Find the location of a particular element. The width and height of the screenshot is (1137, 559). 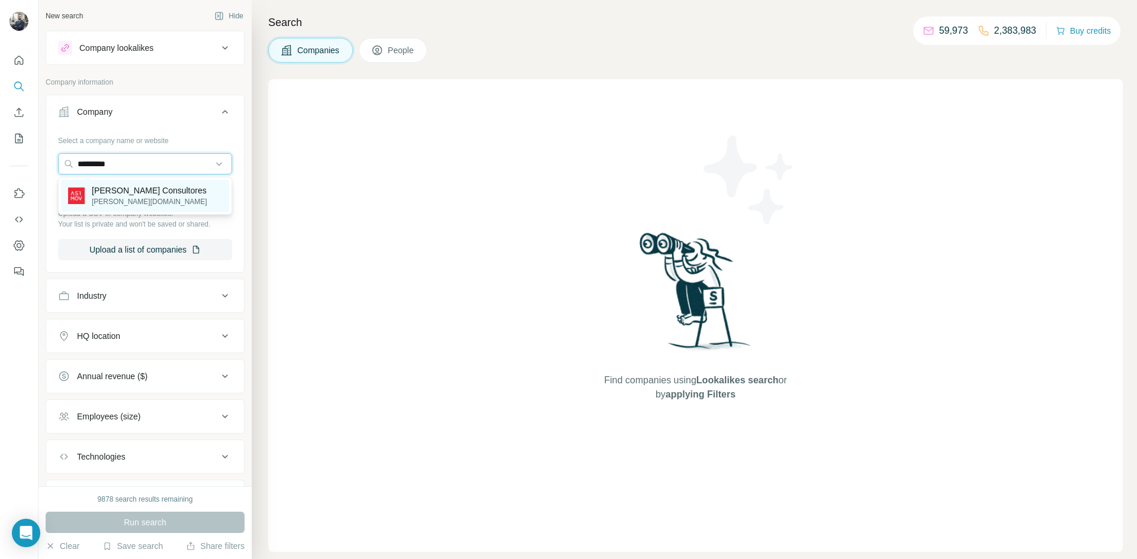

div: Technologies is located at coordinates (101, 457).